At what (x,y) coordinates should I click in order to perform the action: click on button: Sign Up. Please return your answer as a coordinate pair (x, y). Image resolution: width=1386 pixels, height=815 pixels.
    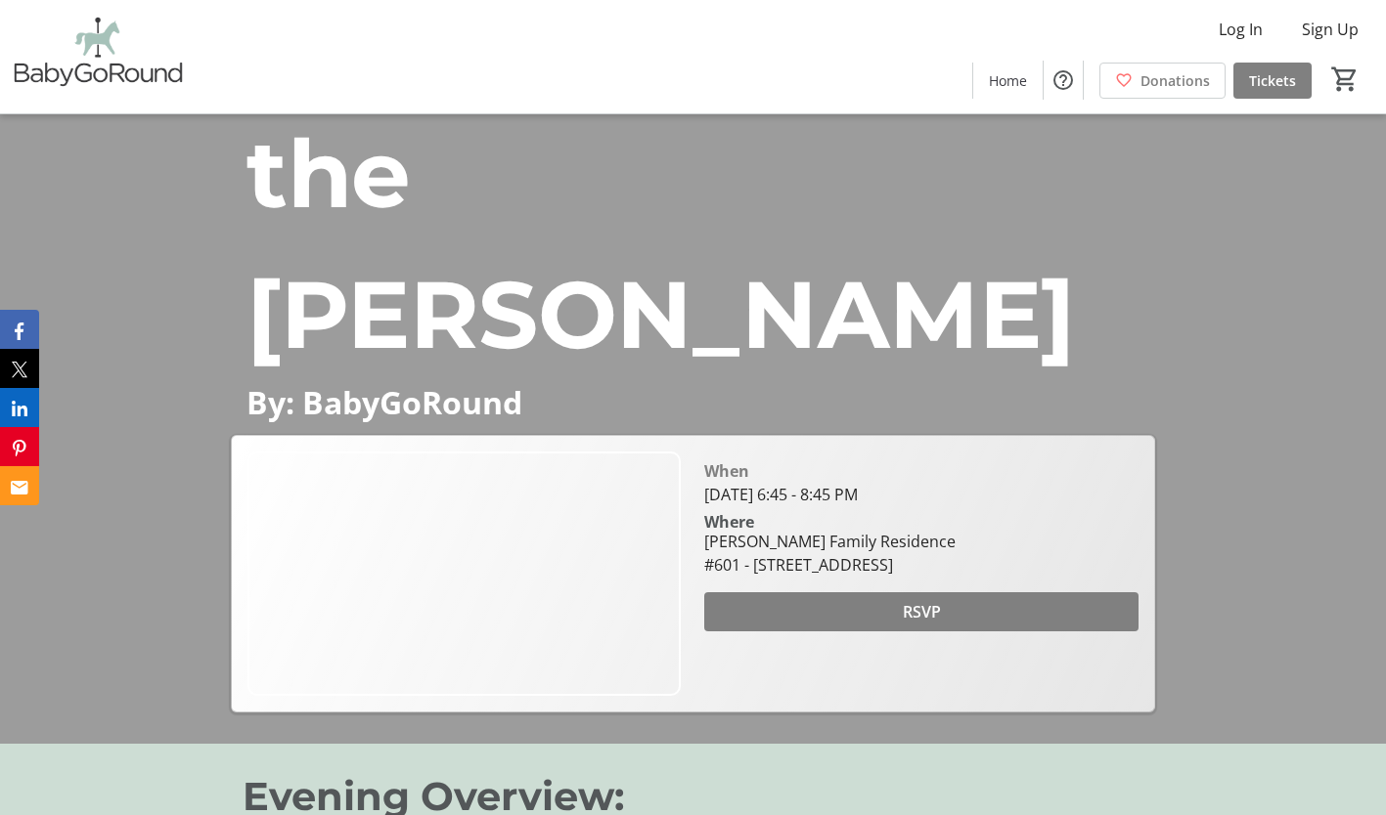
    Looking at the image, I should click on (1330, 29).